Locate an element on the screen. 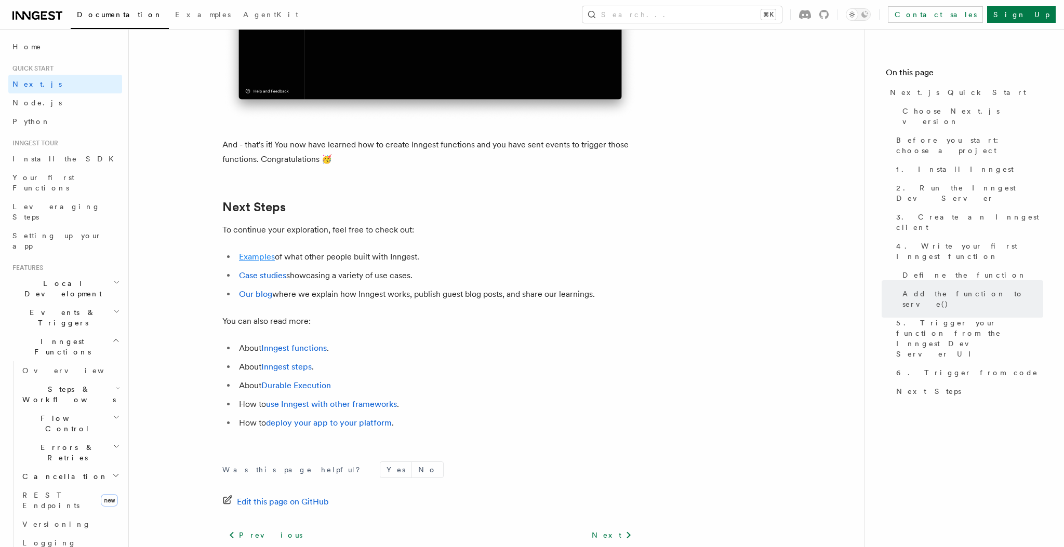 The width and height of the screenshot is (1064, 547). span: Errors & Retries is located at coordinates (65, 453).